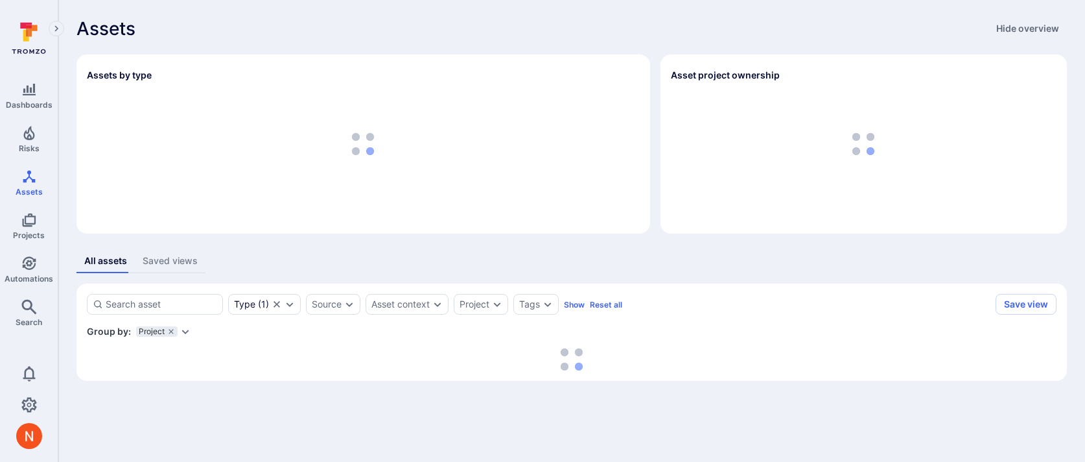 The width and height of the screenshot is (1085, 462). Describe the element at coordinates (1027, 29) in the screenshot. I see `button: Hide overview` at that location.